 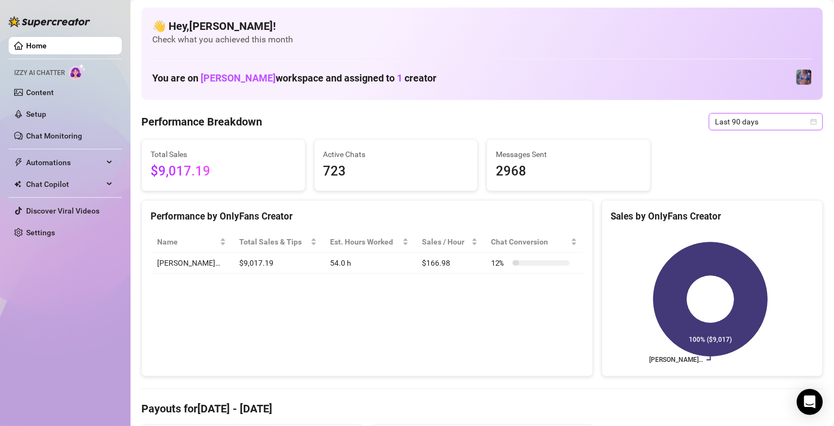 I want to click on img: Chat Copilot, so click(x=17, y=184).